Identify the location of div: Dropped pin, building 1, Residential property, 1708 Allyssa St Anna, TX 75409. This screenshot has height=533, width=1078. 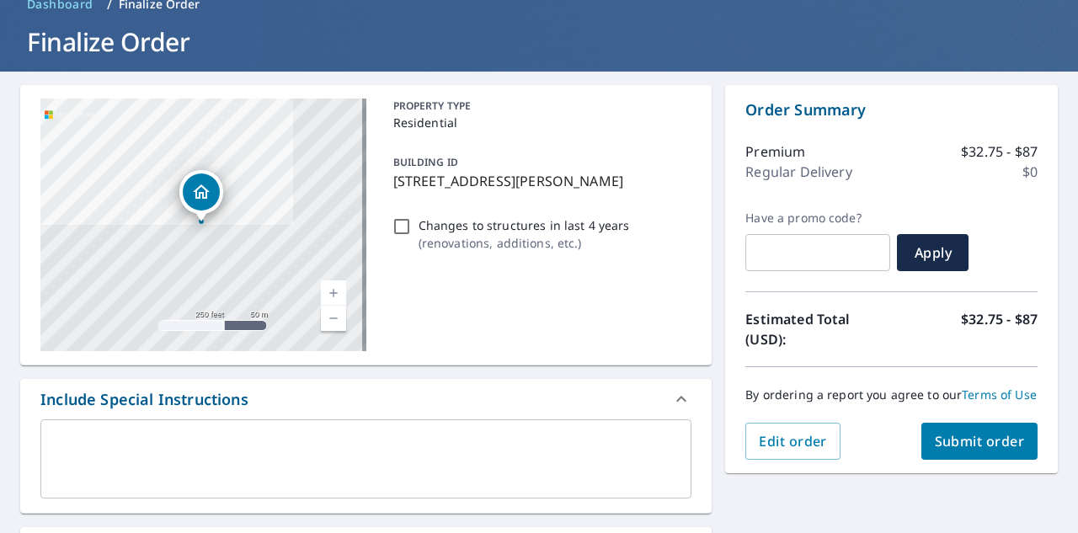
(201, 196).